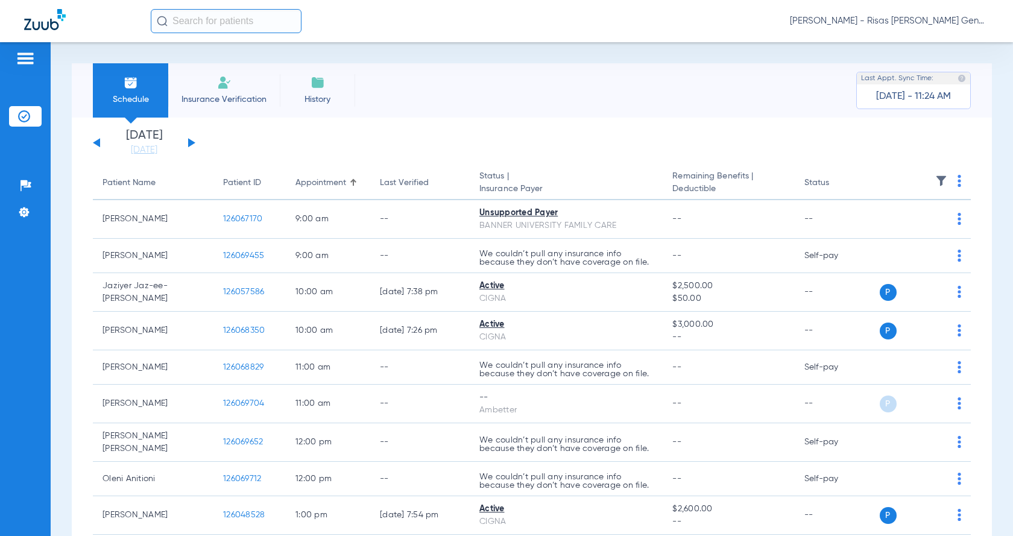 The image size is (1013, 536). I want to click on div: Chat Widget, so click(983, 507).